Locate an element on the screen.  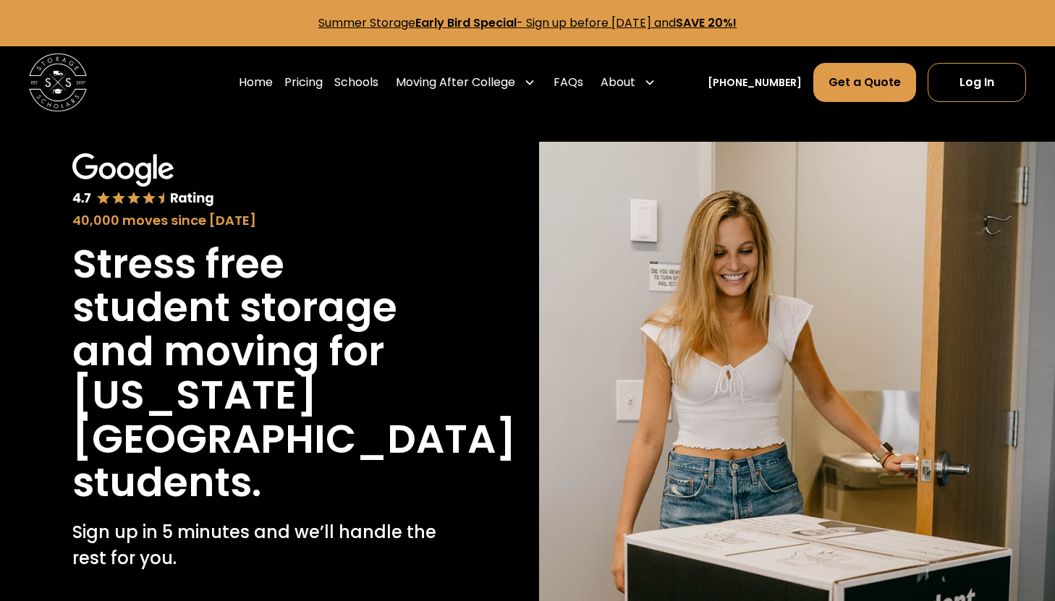
a: Get a Quote is located at coordinates (865, 83).